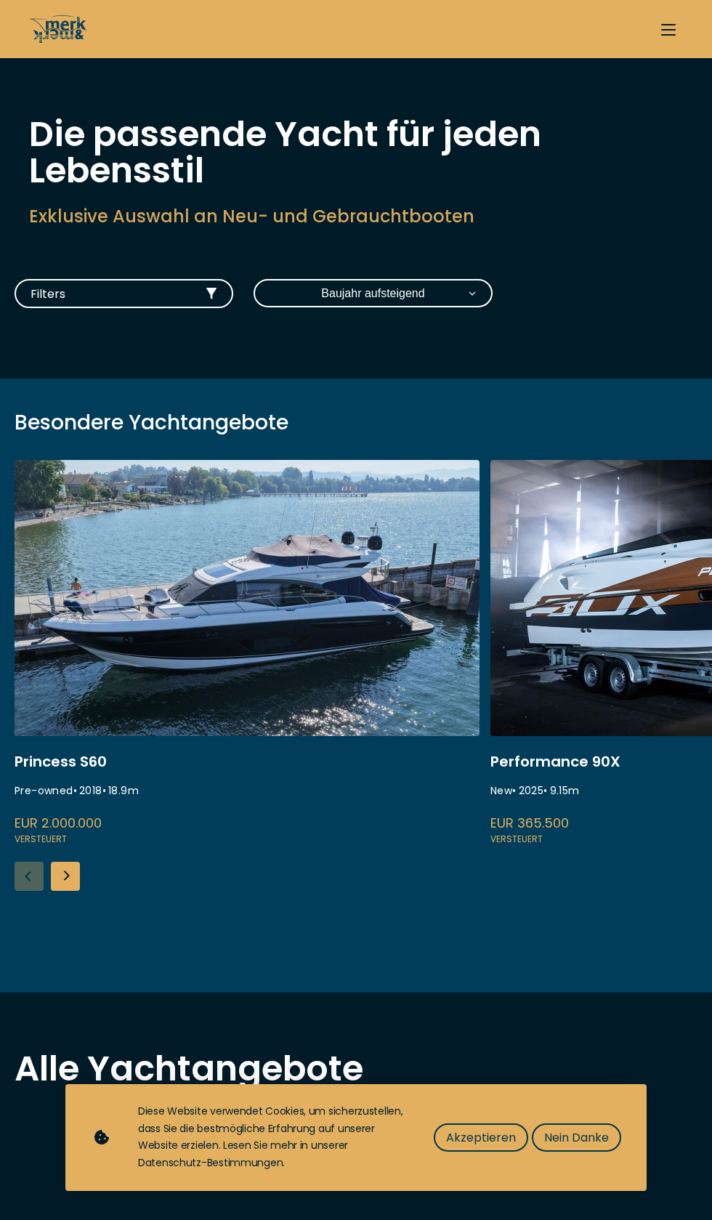 Image resolution: width=712 pixels, height=1220 pixels. Describe the element at coordinates (356, 153) in the screenshot. I see `h1: Die passende Yacht für jeden Lebensstil` at that location.